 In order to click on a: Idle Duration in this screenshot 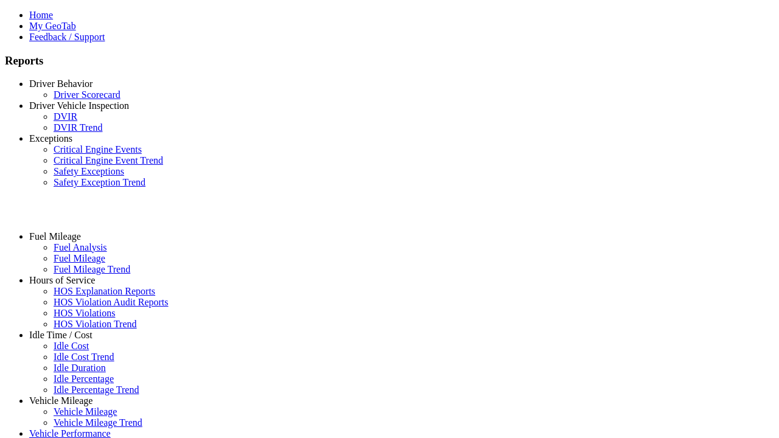, I will do `click(80, 368)`.